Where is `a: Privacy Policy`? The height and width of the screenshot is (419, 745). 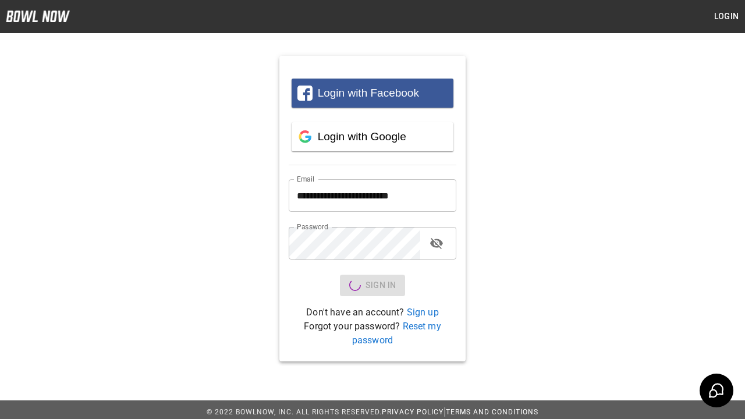 a: Privacy Policy is located at coordinates (412, 412).